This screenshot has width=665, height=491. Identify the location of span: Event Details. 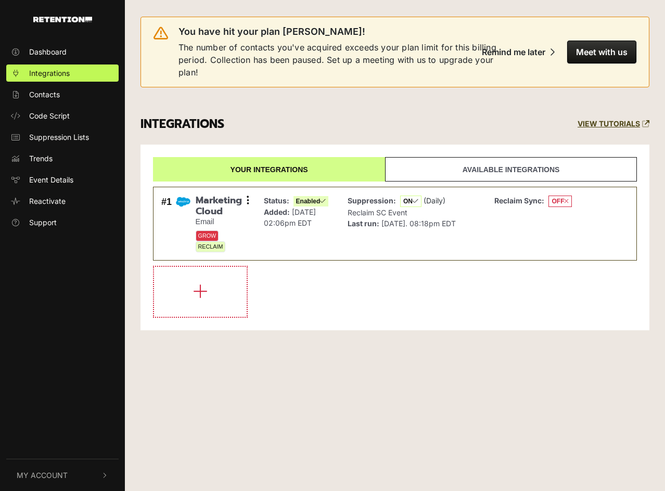
(51, 180).